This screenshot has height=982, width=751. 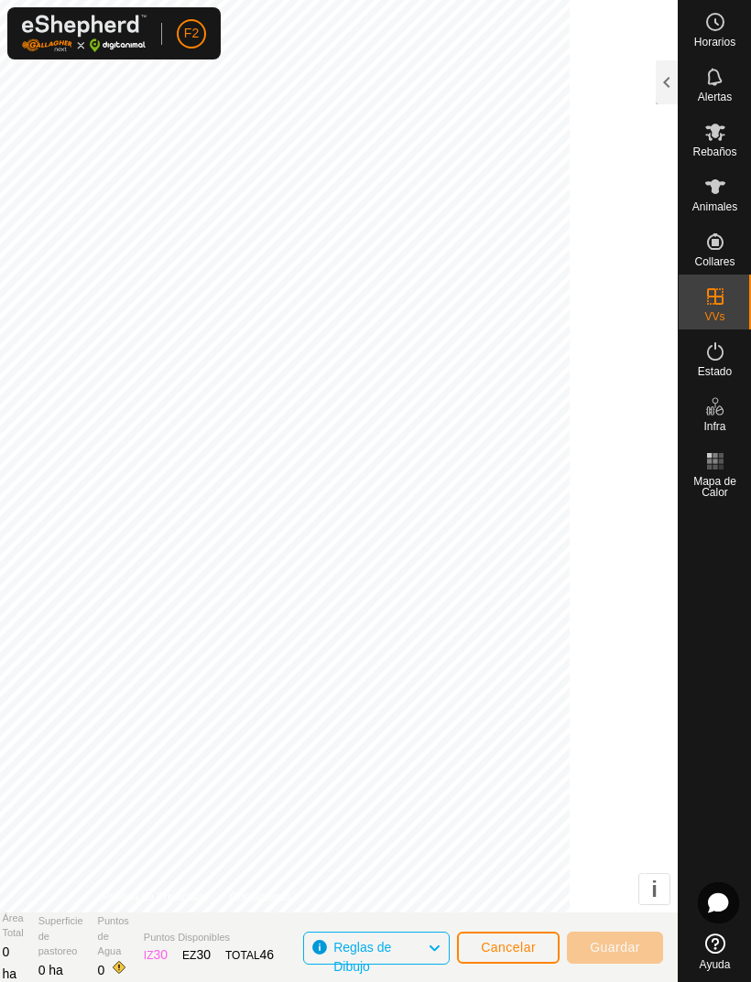 I want to click on span: Reglas de Dibujo, so click(x=362, y=956).